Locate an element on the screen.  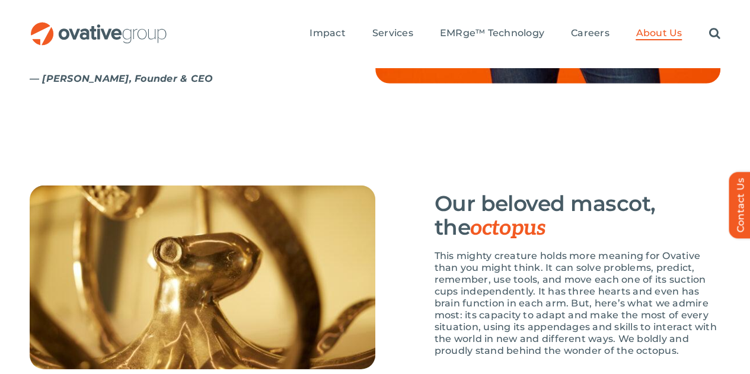
a: Impact is located at coordinates (327, 34).